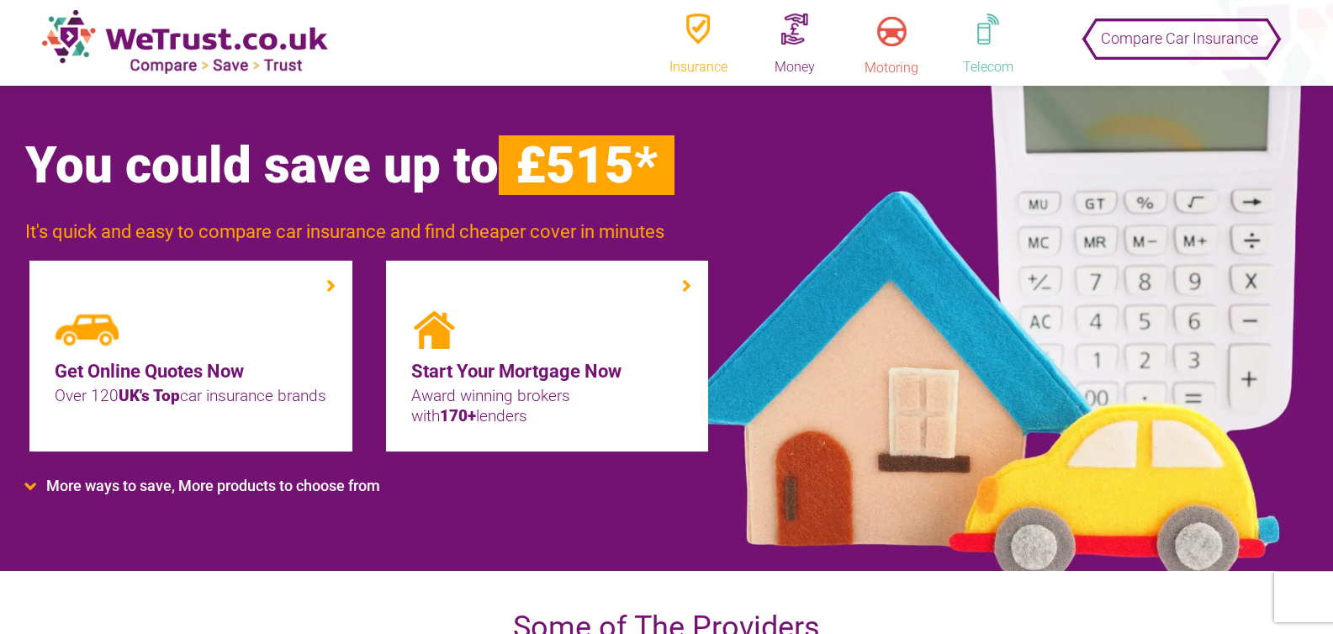 The image size is (1333, 634). I want to click on span: 170+, so click(458, 416).